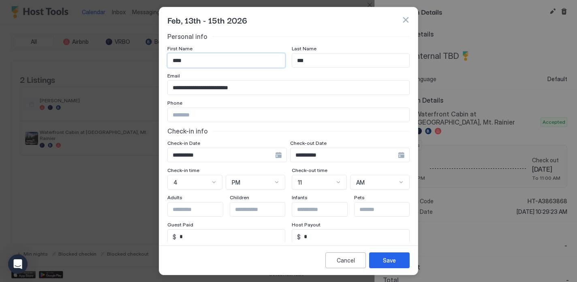  What do you see at coordinates (304, 48) in the screenshot?
I see `span: Last Name` at bounding box center [304, 48].